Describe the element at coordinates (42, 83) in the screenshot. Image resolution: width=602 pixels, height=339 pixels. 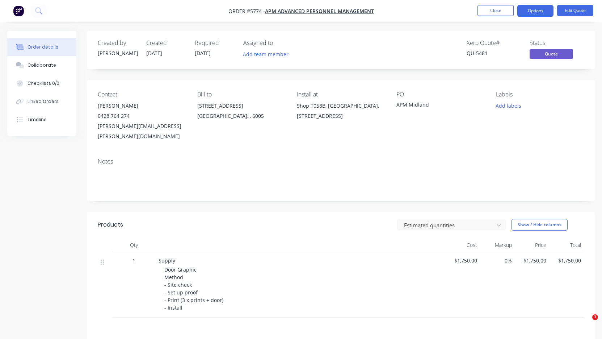
I see `button: Checklists 0/0` at that location.